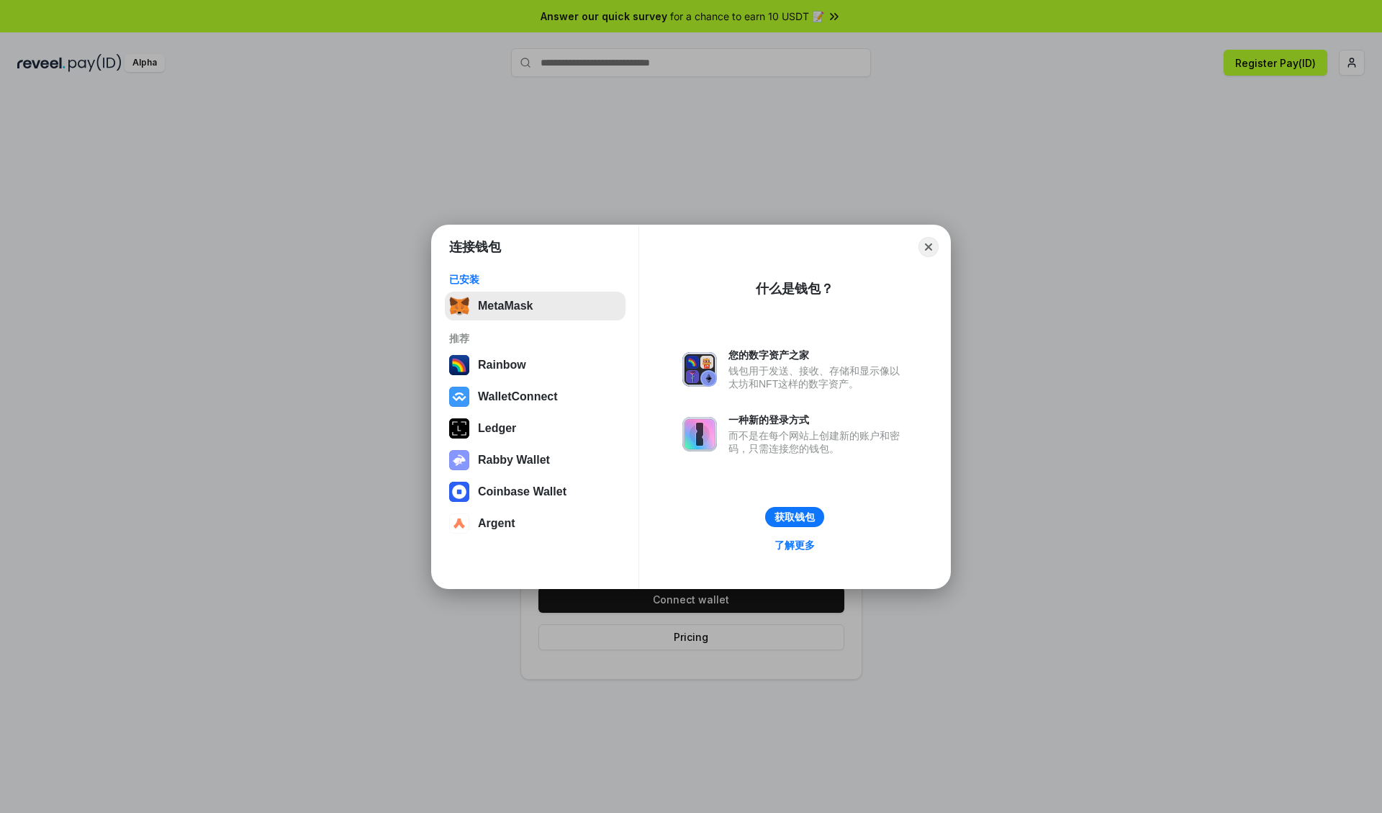  I want to click on div: 您的数字资产之家, so click(818, 355).